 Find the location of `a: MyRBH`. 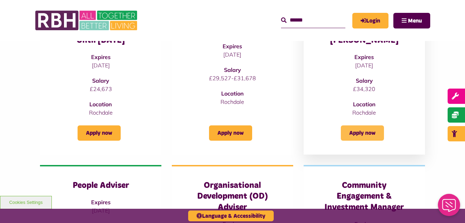

a: MyRBH is located at coordinates (371, 21).